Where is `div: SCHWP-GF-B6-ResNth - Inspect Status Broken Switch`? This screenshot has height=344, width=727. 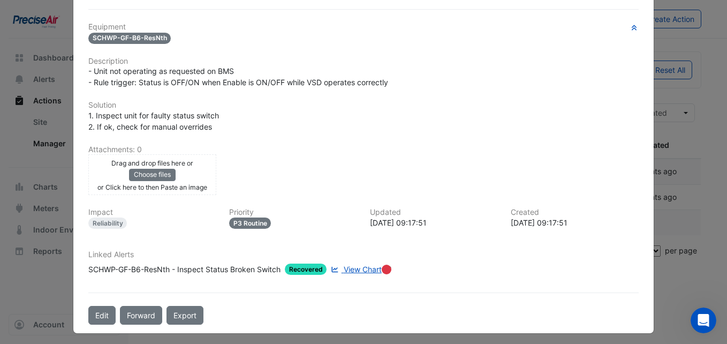
div: SCHWP-GF-B6-ResNth - Inspect Status Broken Switch is located at coordinates (184, 269).